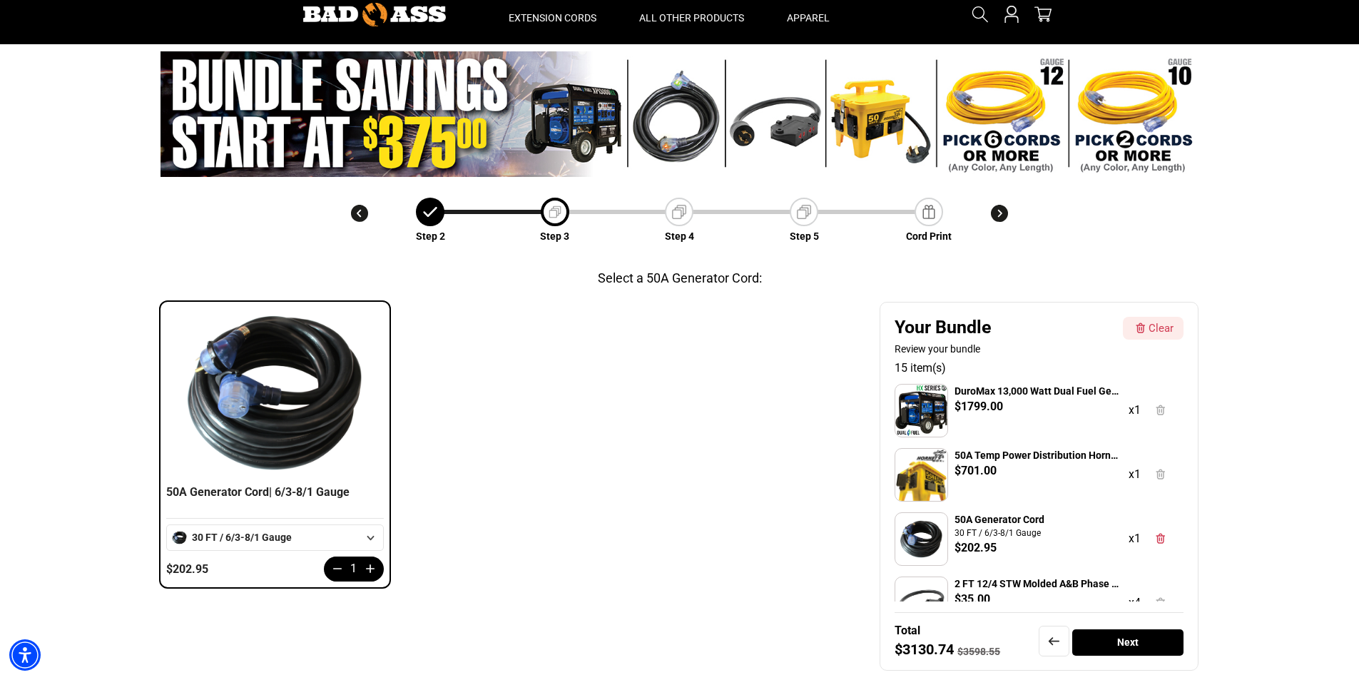  What do you see at coordinates (680, 278) in the screenshot?
I see `div: Select a 50A Generator Cord:` at bounding box center [680, 278].